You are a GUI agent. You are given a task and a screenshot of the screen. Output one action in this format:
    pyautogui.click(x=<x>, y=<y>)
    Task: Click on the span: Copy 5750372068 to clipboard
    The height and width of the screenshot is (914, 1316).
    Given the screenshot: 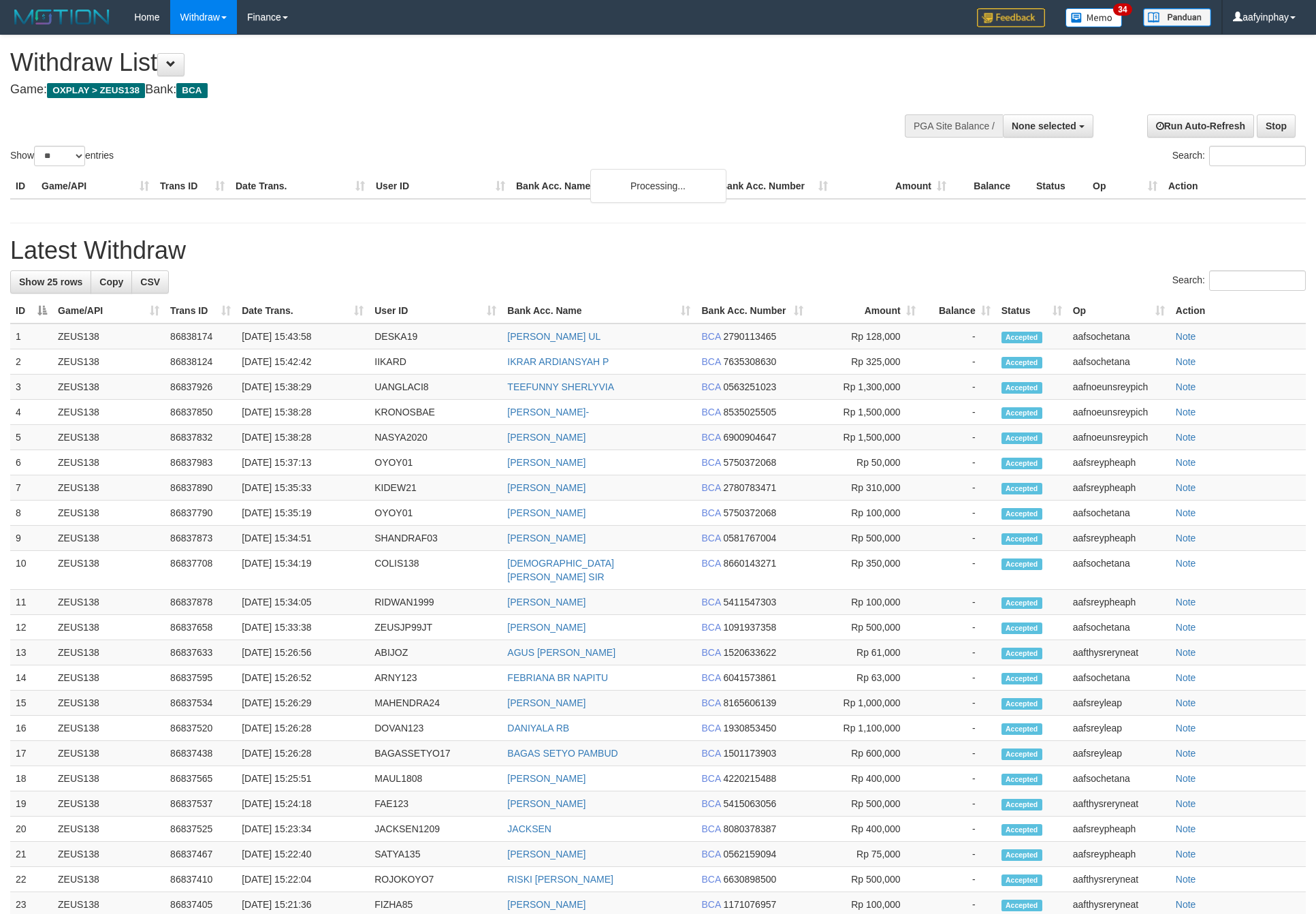 What is the action you would take?
    pyautogui.click(x=750, y=462)
    